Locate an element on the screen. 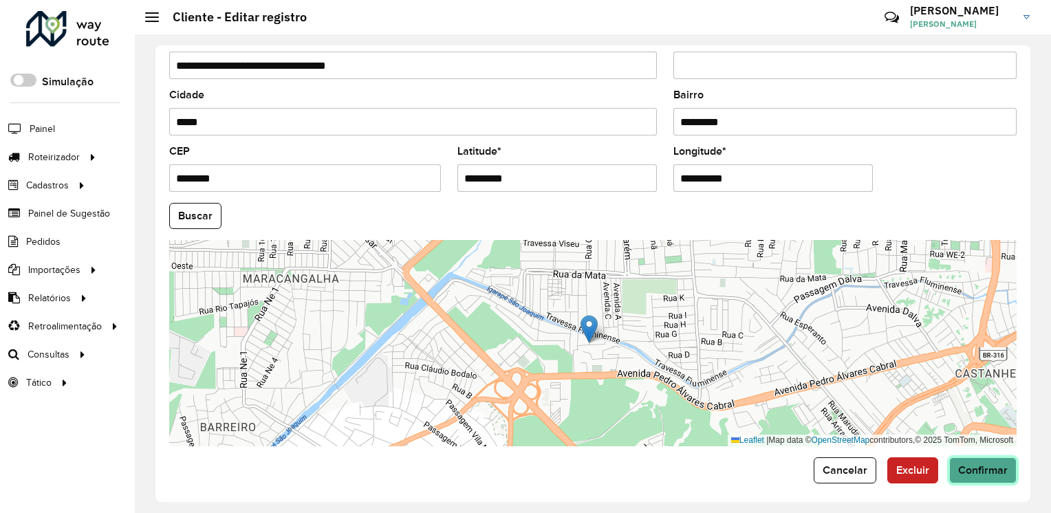 This screenshot has width=1051, height=513. span: Tático is located at coordinates (39, 382).